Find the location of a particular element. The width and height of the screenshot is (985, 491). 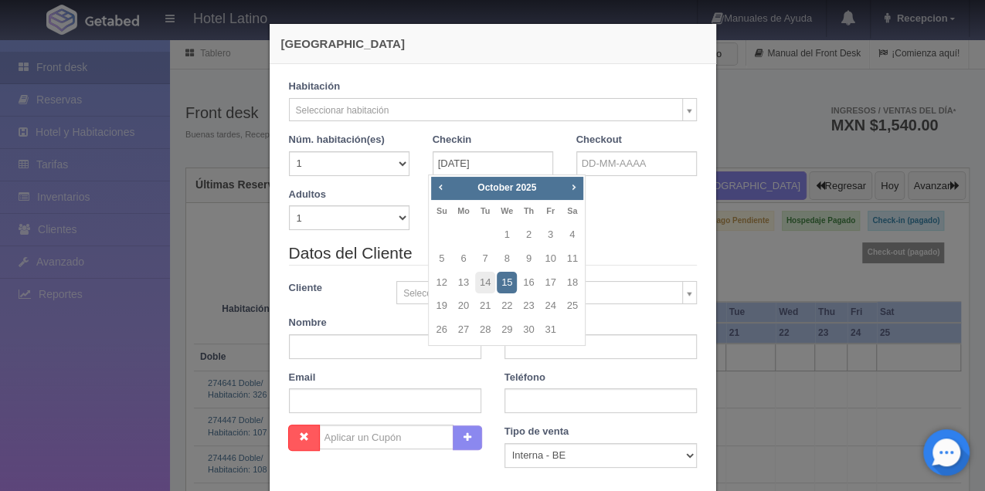

span: Sunday is located at coordinates (442, 211).